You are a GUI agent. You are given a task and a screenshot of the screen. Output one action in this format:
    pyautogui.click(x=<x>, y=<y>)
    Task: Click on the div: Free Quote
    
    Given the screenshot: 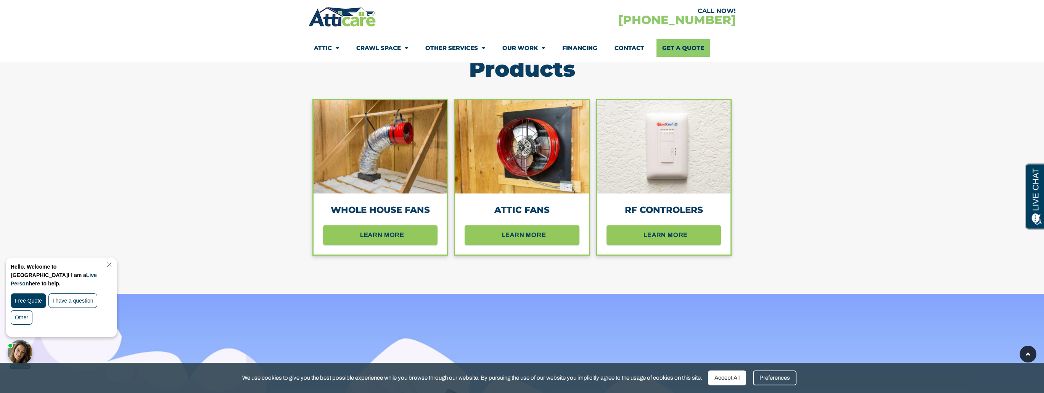 What is the action you would take?
    pyautogui.click(x=24, y=45)
    